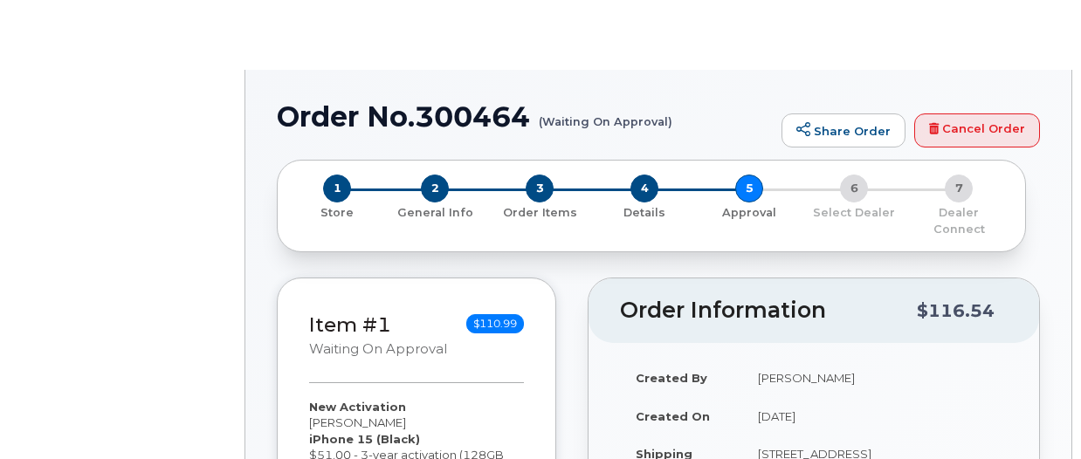 The height and width of the screenshot is (459, 1081). What do you see at coordinates (337, 211) in the screenshot?
I see `a: 1 Store` at bounding box center [337, 211].